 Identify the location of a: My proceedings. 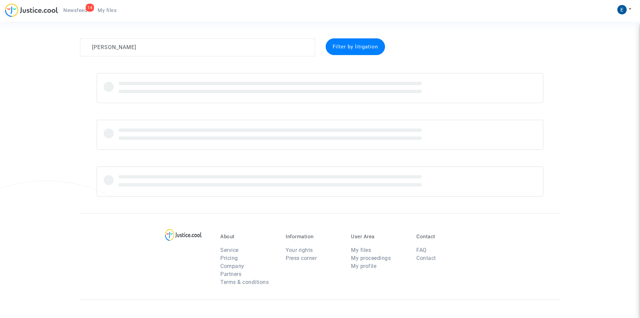
(371, 258).